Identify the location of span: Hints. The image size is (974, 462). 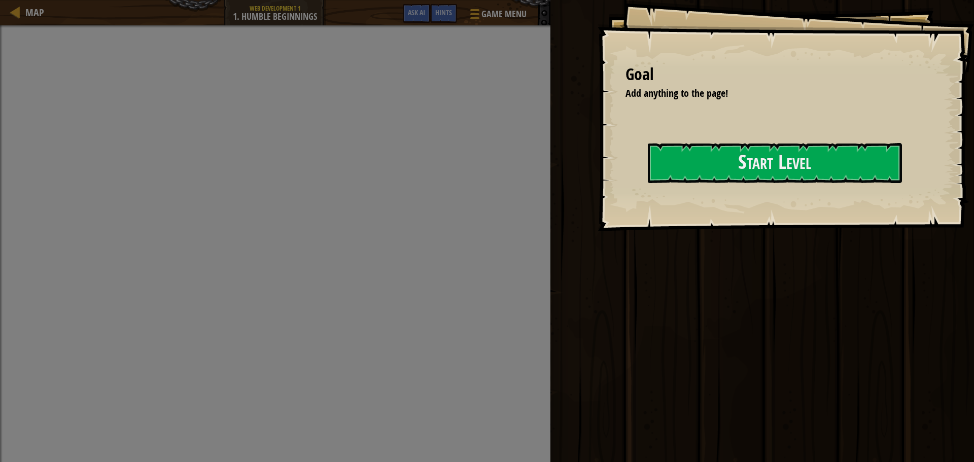
(443, 12).